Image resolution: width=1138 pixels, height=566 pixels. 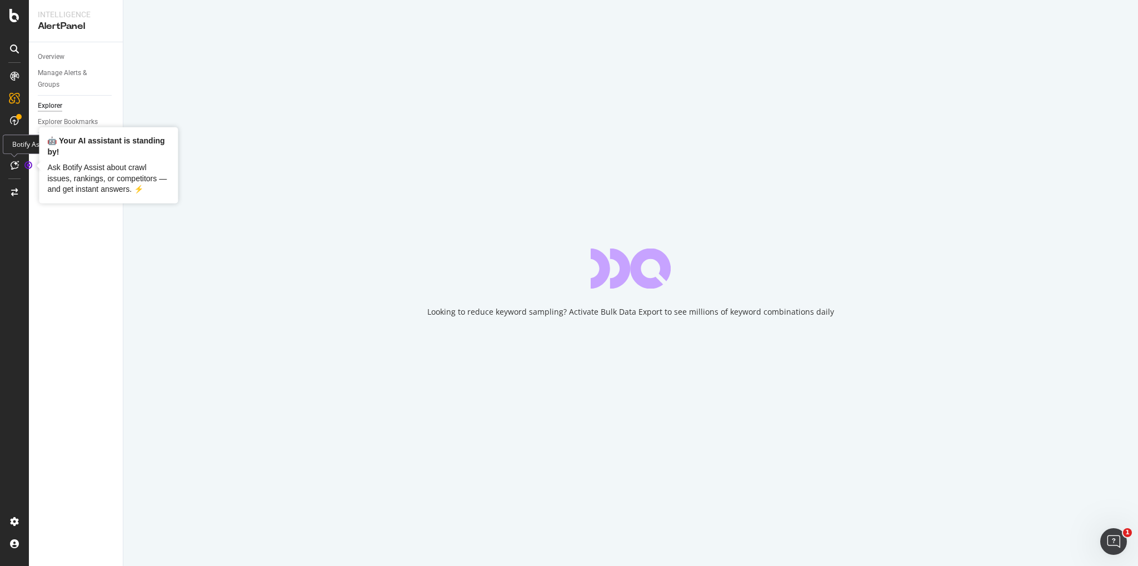 What do you see at coordinates (76, 122) in the screenshot?
I see `a: Explorer Bookmarks` at bounding box center [76, 122].